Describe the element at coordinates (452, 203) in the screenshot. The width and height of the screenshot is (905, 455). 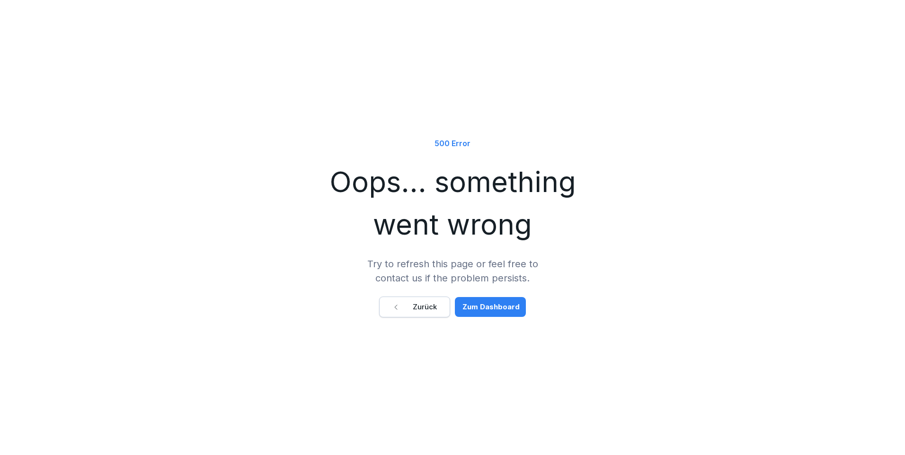
I see `h1: Oops... something went wrong` at that location.